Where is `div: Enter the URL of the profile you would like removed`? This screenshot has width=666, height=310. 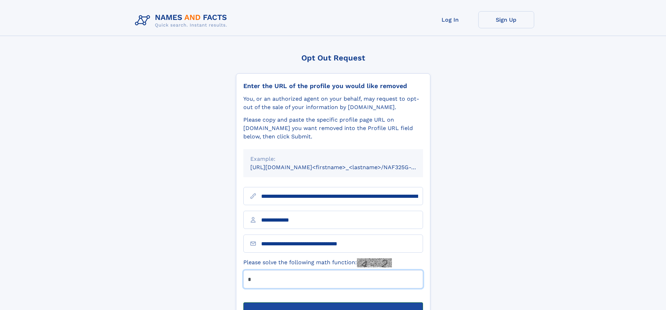
div: Enter the URL of the profile you would like removed is located at coordinates (333, 86).